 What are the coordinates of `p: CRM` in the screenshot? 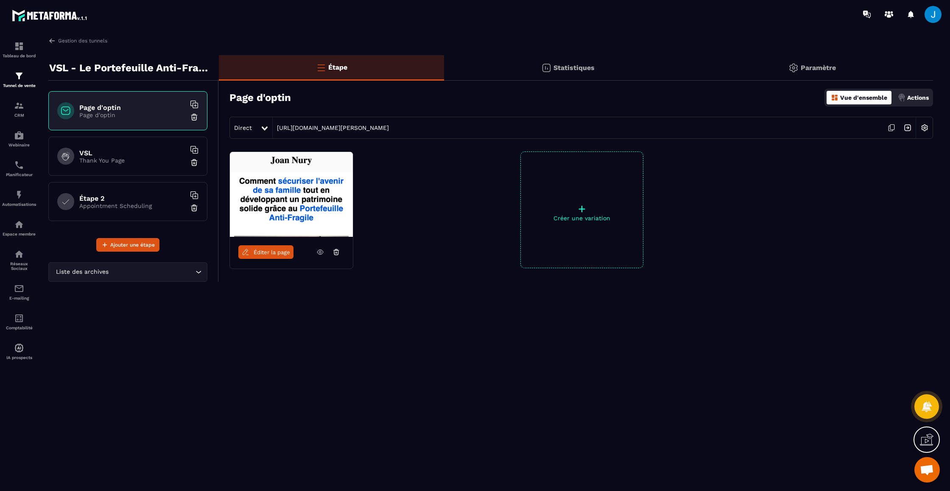 It's located at (19, 115).